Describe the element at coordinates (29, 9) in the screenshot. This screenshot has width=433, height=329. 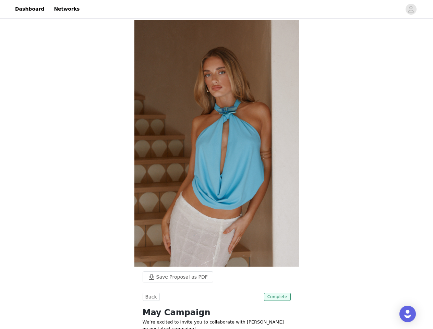
I see `a: Dashboard` at that location.